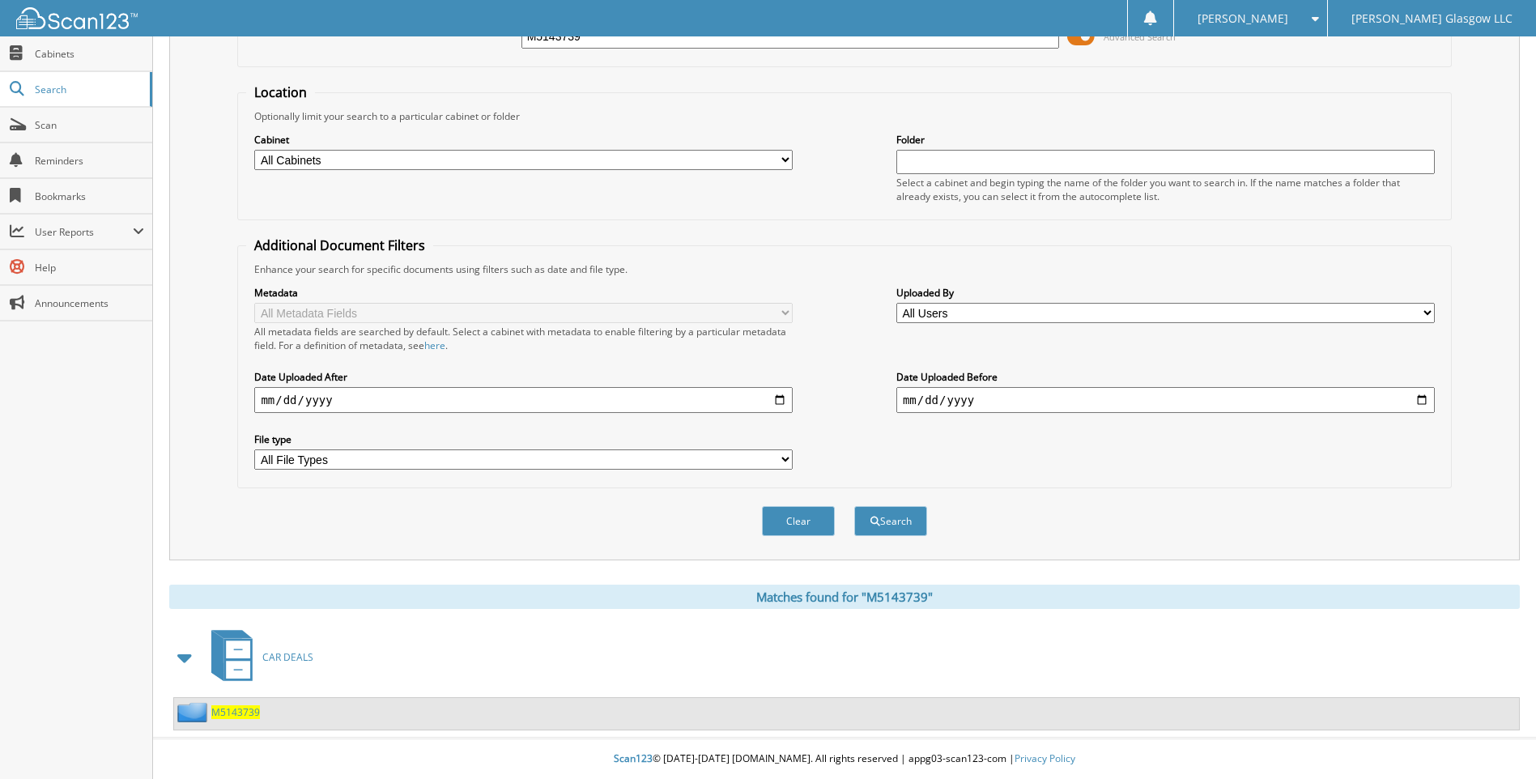 This screenshot has height=779, width=1536. Describe the element at coordinates (1139, 36) in the screenshot. I see `span: Advanced Search` at that location.